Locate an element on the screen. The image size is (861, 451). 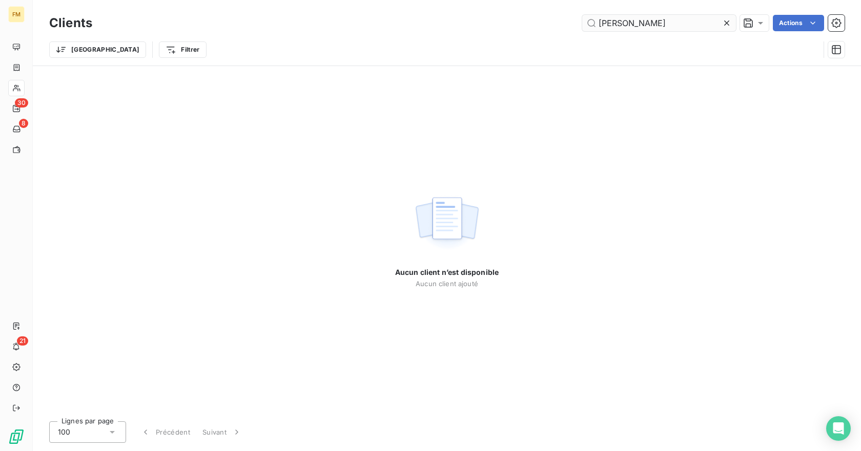
button: Précédent is located at coordinates (165, 432).